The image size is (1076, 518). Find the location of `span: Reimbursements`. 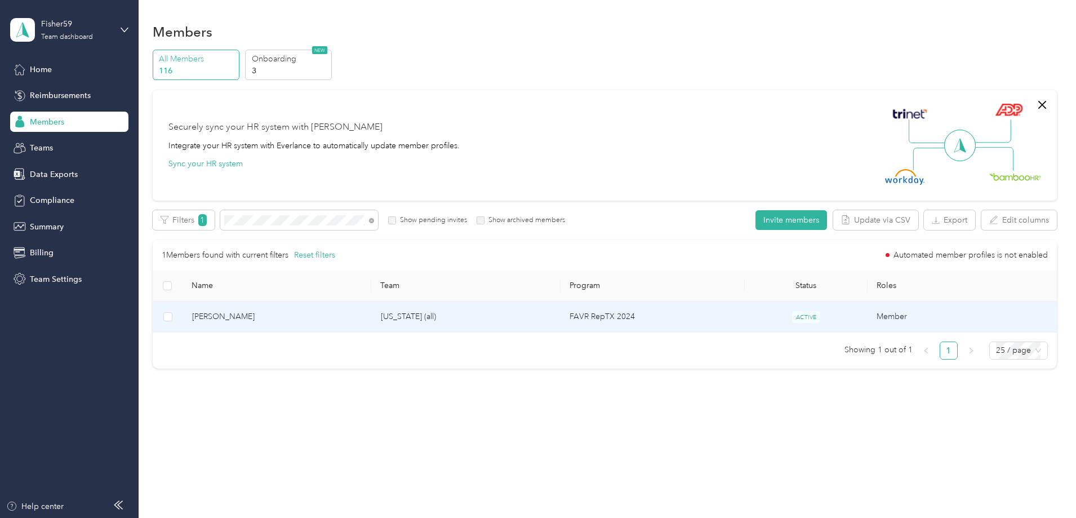

span: Reimbursements is located at coordinates (60, 95).